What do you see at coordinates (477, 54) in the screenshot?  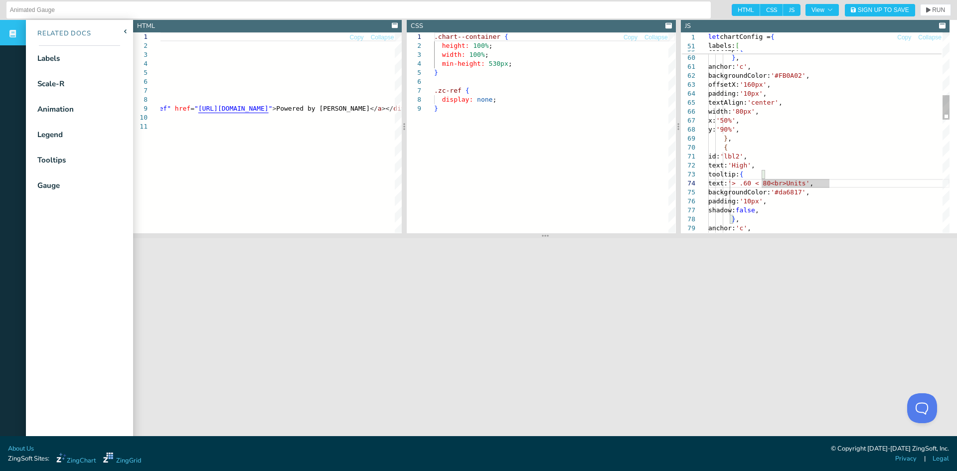 I see `span: 100%` at bounding box center [477, 54].